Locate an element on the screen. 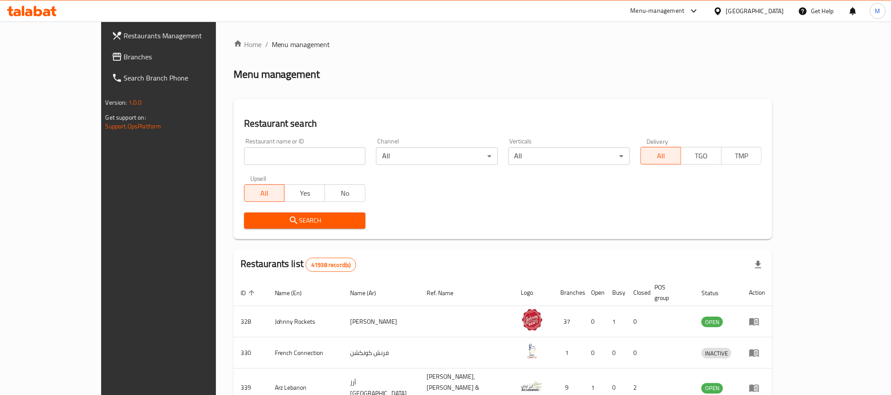 This screenshot has width=891, height=395. td: 37 is located at coordinates (569, 322).